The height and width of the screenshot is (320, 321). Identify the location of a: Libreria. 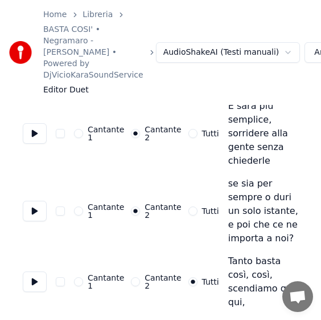
(97, 15).